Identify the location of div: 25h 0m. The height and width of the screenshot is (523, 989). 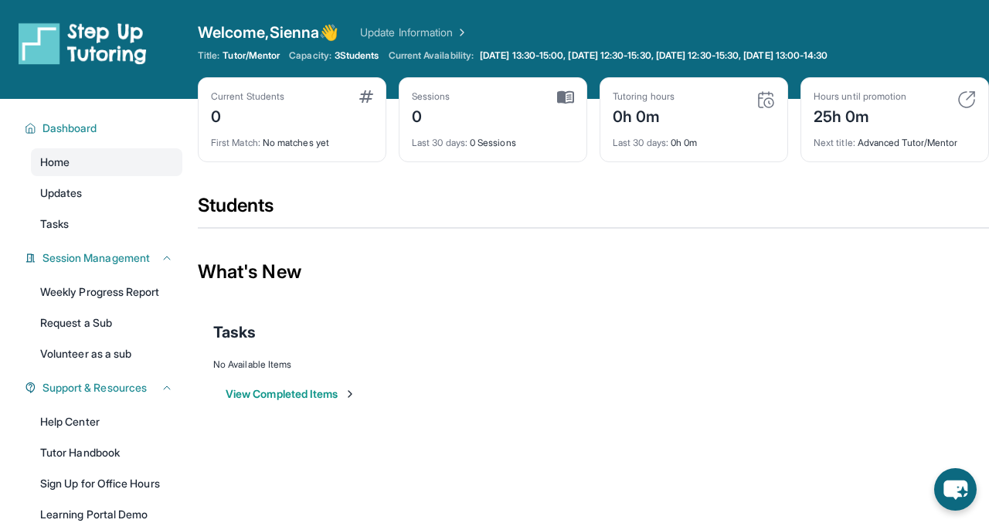
(860, 115).